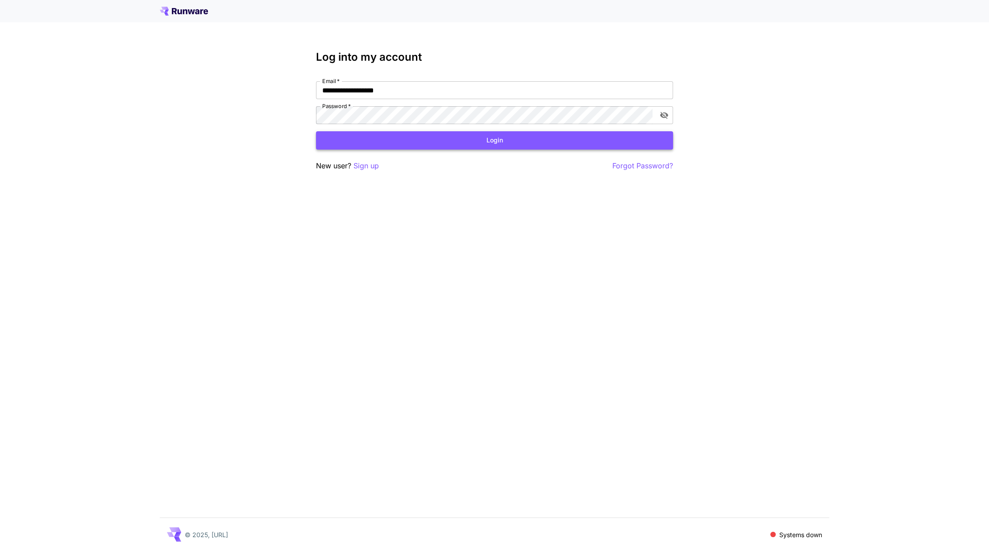  Describe the element at coordinates (366, 166) in the screenshot. I see `button: Sign up` at that location.